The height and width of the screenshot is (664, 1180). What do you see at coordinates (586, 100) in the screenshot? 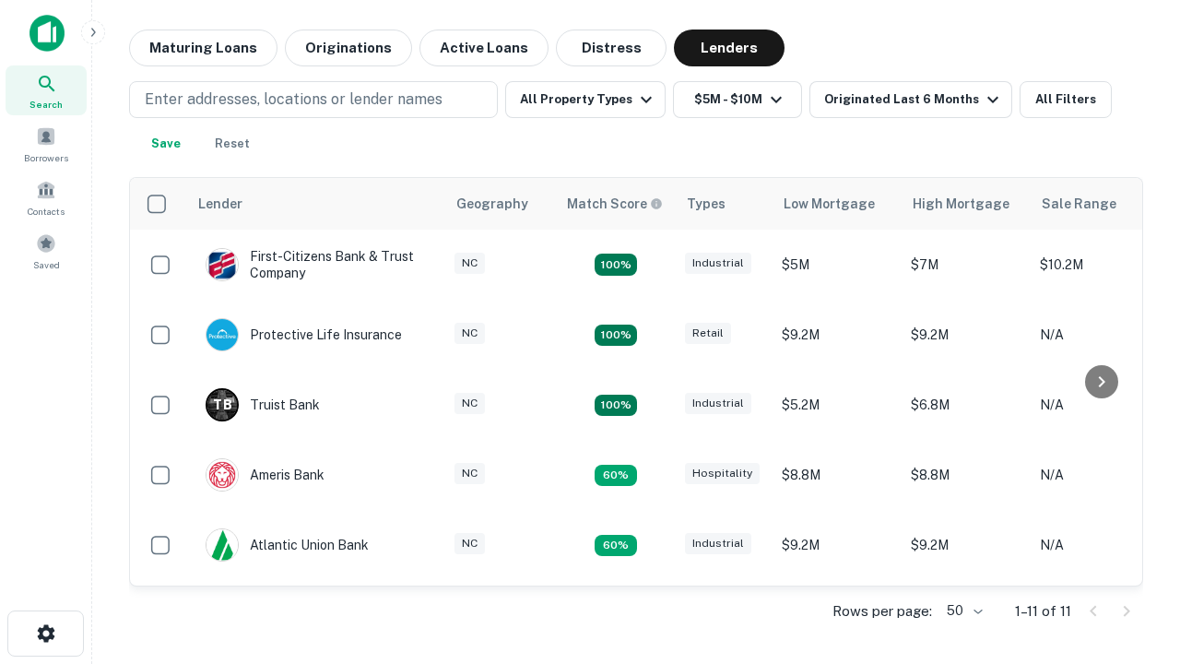
I see `button: All Property Types` at bounding box center [586, 100].